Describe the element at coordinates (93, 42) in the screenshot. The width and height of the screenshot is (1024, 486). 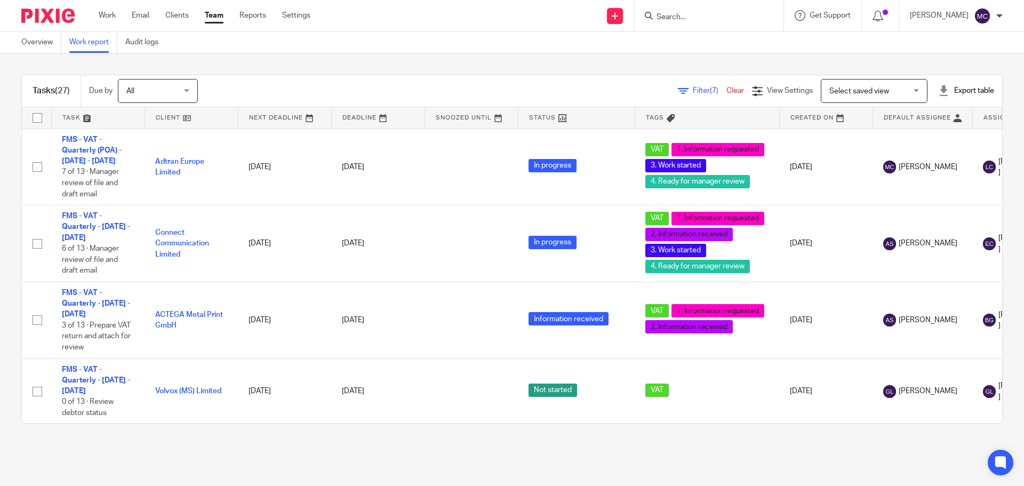
I see `a: Work report` at that location.